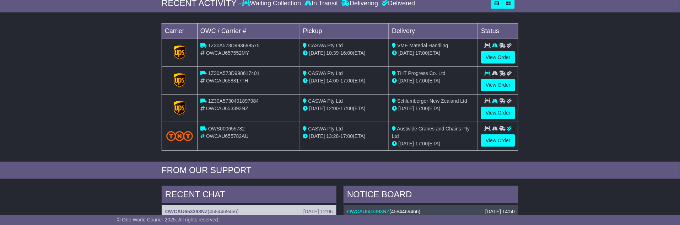 This screenshot has width=680, height=225. Describe the element at coordinates (430, 132) in the screenshot. I see `span: Austwide Cranes and Chains Pty Ltd` at that location.